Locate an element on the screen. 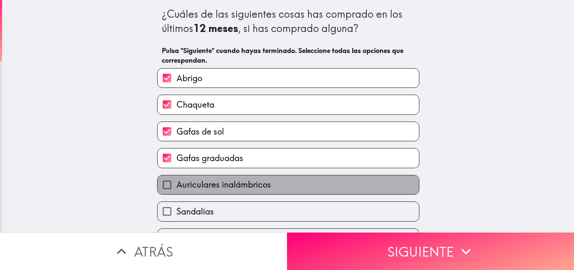 The height and width of the screenshot is (270, 574). button: Abrigo is located at coordinates (288, 78).